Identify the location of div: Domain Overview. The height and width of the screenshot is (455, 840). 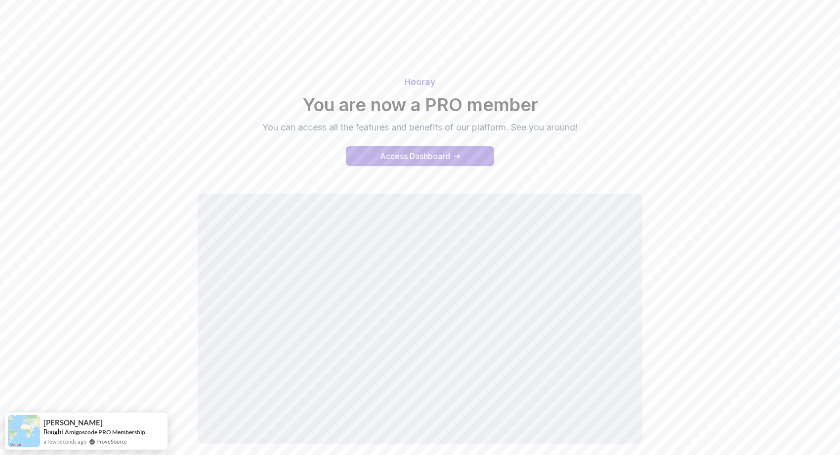
(64, 61).